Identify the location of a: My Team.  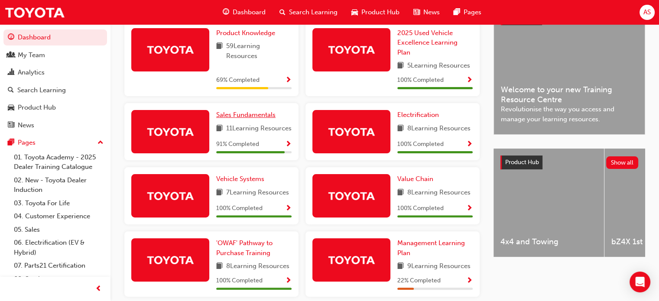
(55, 55).